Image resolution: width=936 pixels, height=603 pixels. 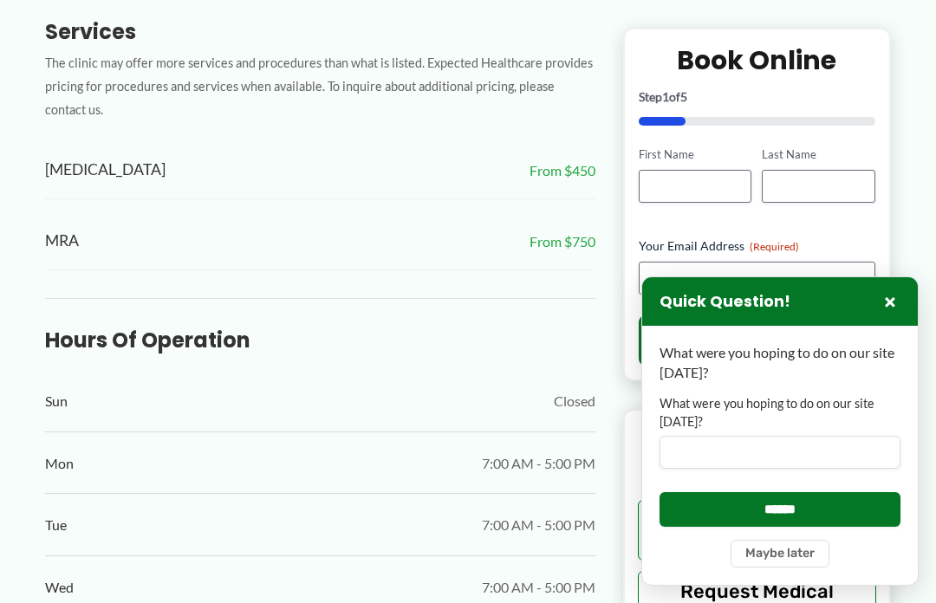 What do you see at coordinates (320, 31) in the screenshot?
I see `h3: Services` at bounding box center [320, 31].